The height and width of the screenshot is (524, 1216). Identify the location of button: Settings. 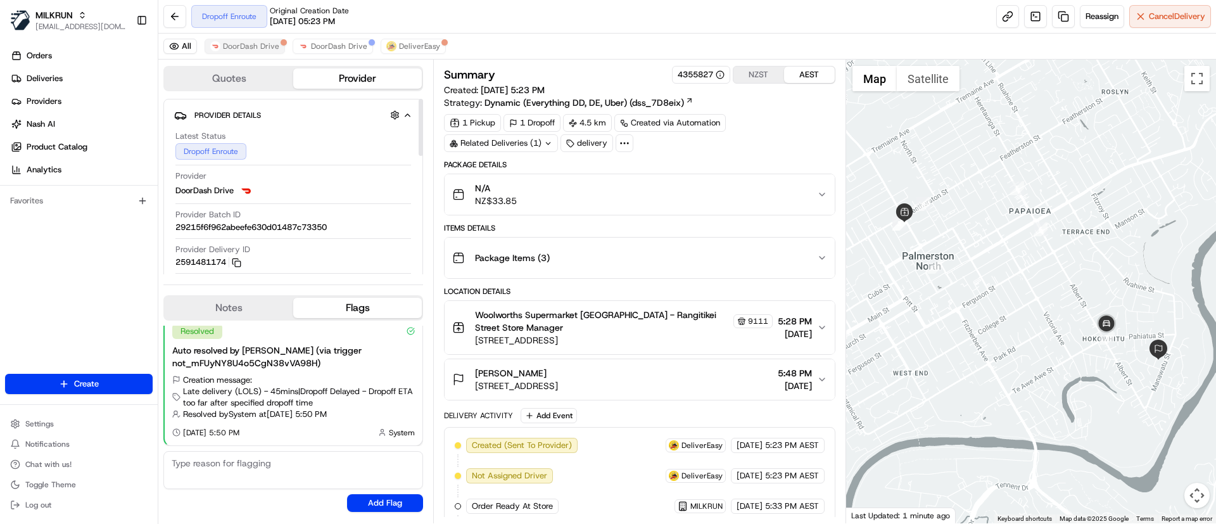
(79, 424).